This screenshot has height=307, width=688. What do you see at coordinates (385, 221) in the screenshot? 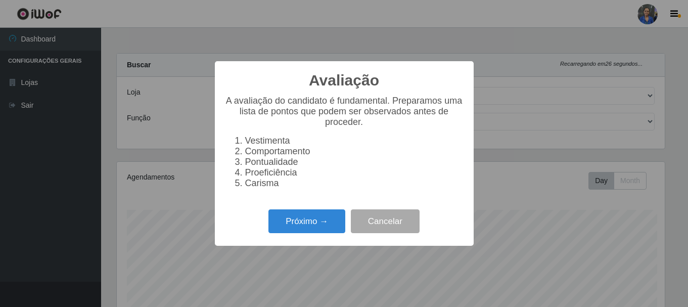
I see `button: Cancelar` at bounding box center [385, 221].